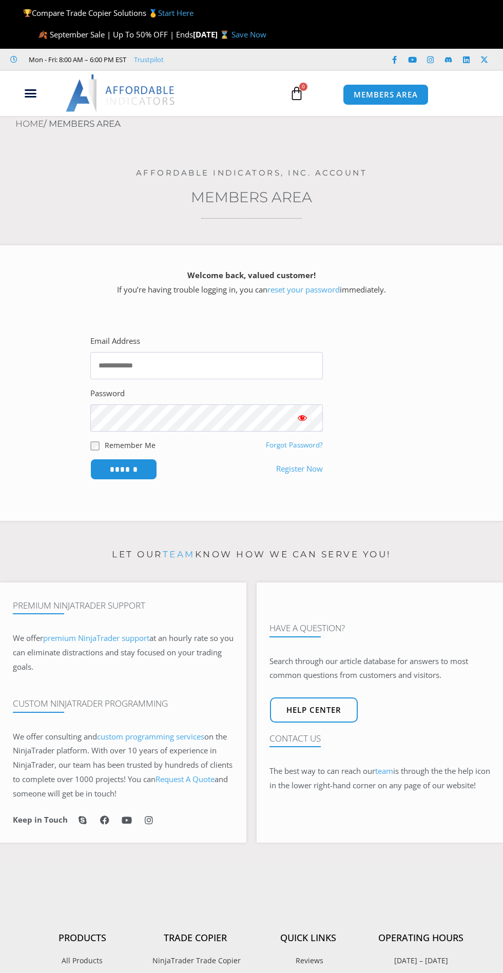 The height and width of the screenshot is (973, 503). Describe the element at coordinates (176, 13) in the screenshot. I see `a: Start Here` at that location.